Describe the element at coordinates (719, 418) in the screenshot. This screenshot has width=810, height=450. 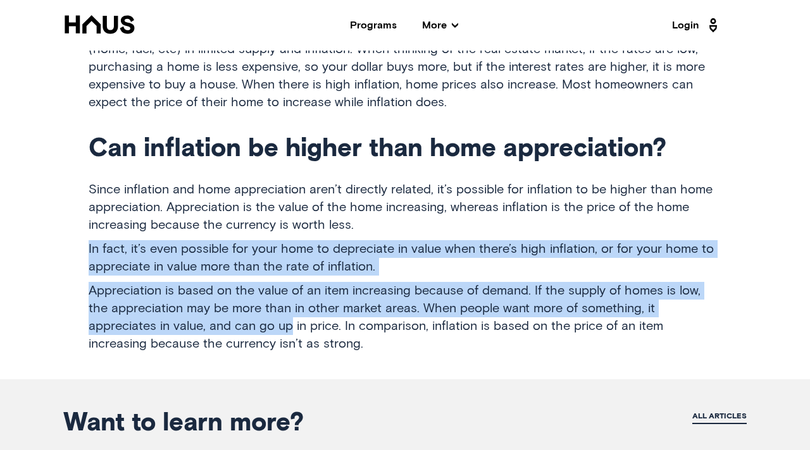
I see `a: All articles` at that location.